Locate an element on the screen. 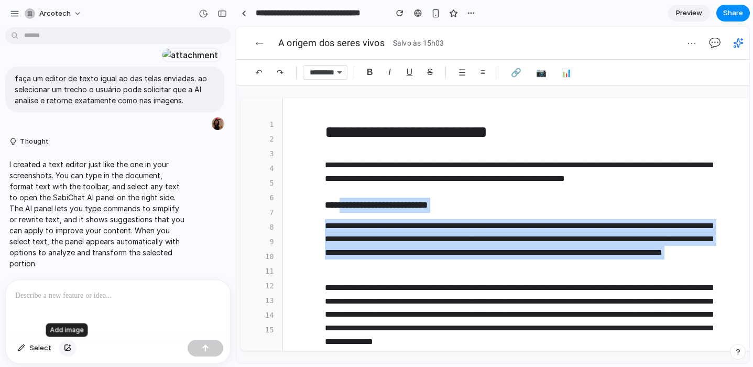  div: 7 is located at coordinates (25, 185).